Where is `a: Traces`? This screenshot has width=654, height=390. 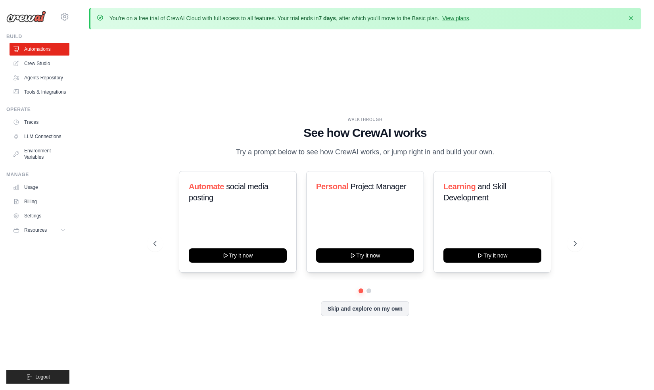 a: Traces is located at coordinates (39, 122).